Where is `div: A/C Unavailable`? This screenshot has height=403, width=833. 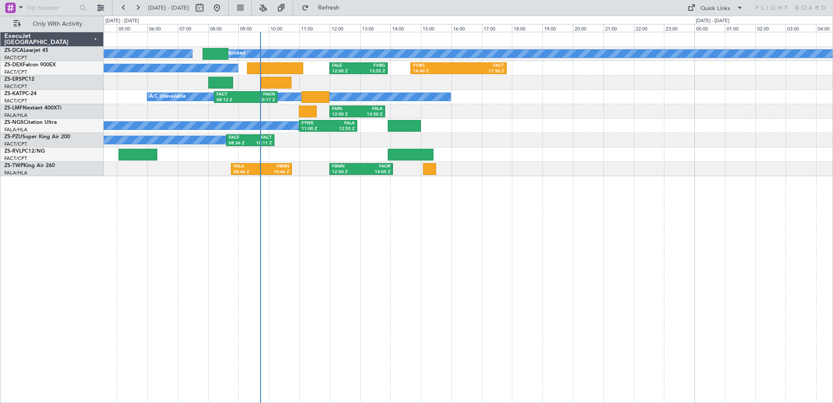 div: A/C Unavailable is located at coordinates (167, 97).